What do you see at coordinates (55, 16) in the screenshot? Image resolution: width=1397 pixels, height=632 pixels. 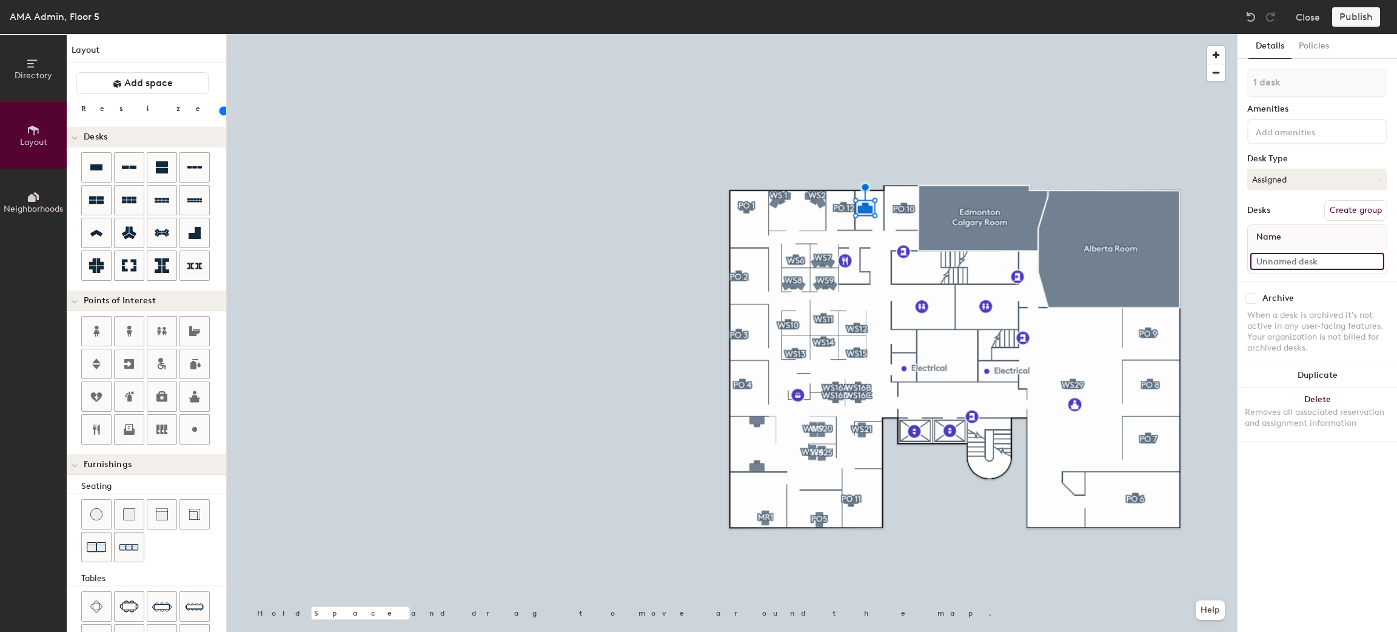 I see `div: AMA Admin, Floor 5` at bounding box center [55, 16].